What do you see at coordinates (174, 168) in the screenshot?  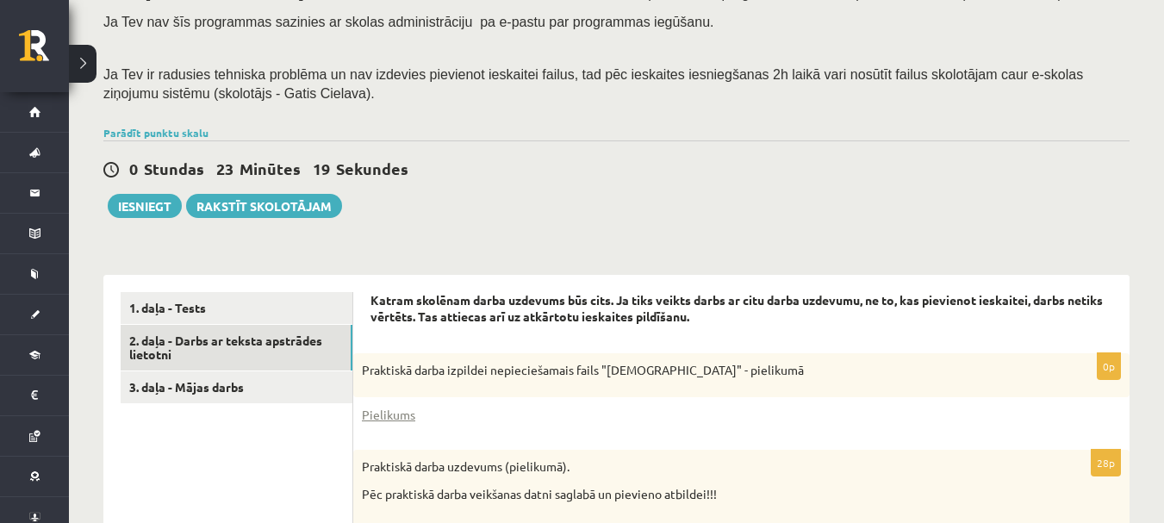 I see `span: Stundas` at bounding box center [174, 168].